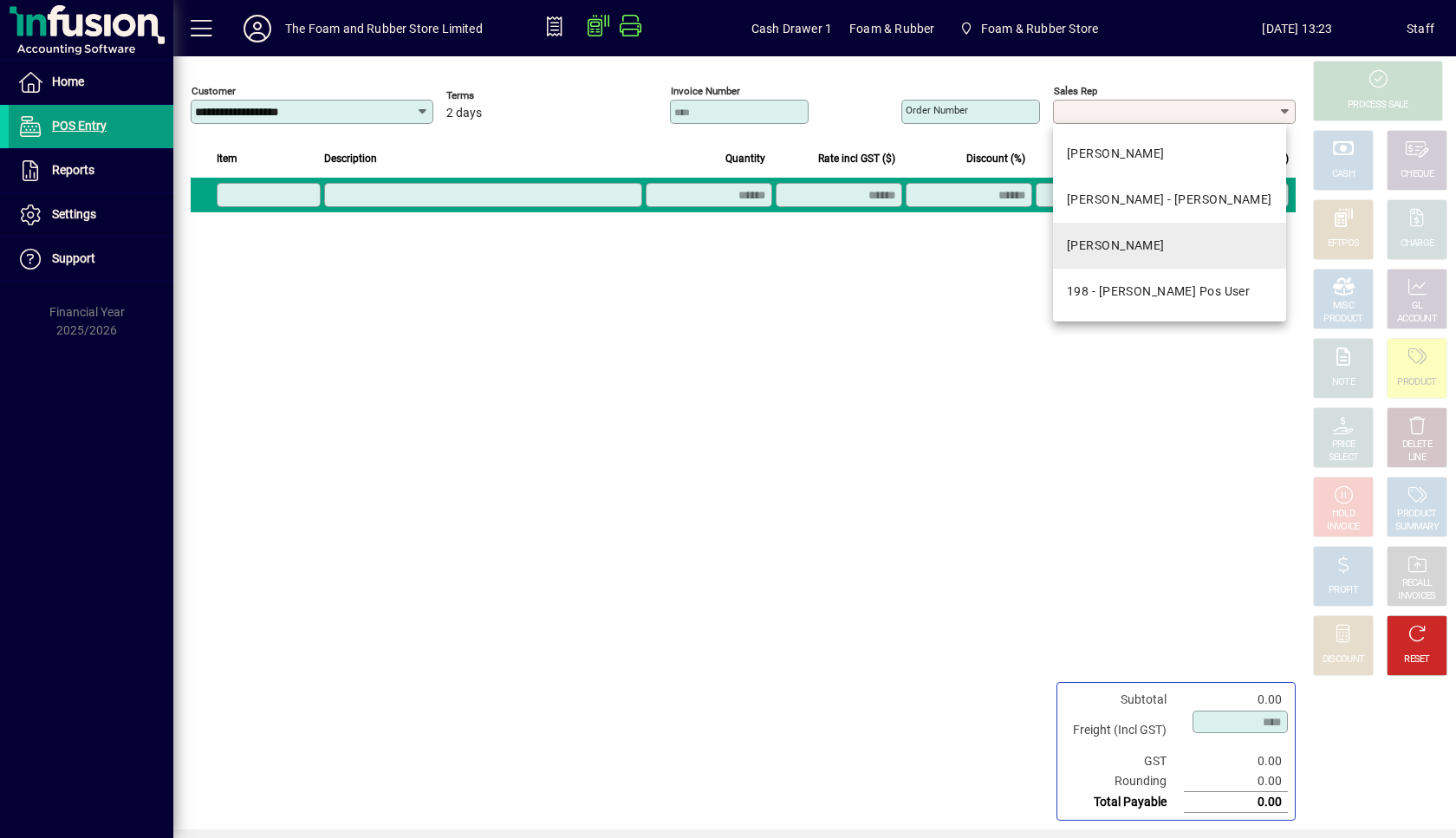 The width and height of the screenshot is (1456, 838). Describe the element at coordinates (1124, 803) in the screenshot. I see `td: Total Payable` at that location.